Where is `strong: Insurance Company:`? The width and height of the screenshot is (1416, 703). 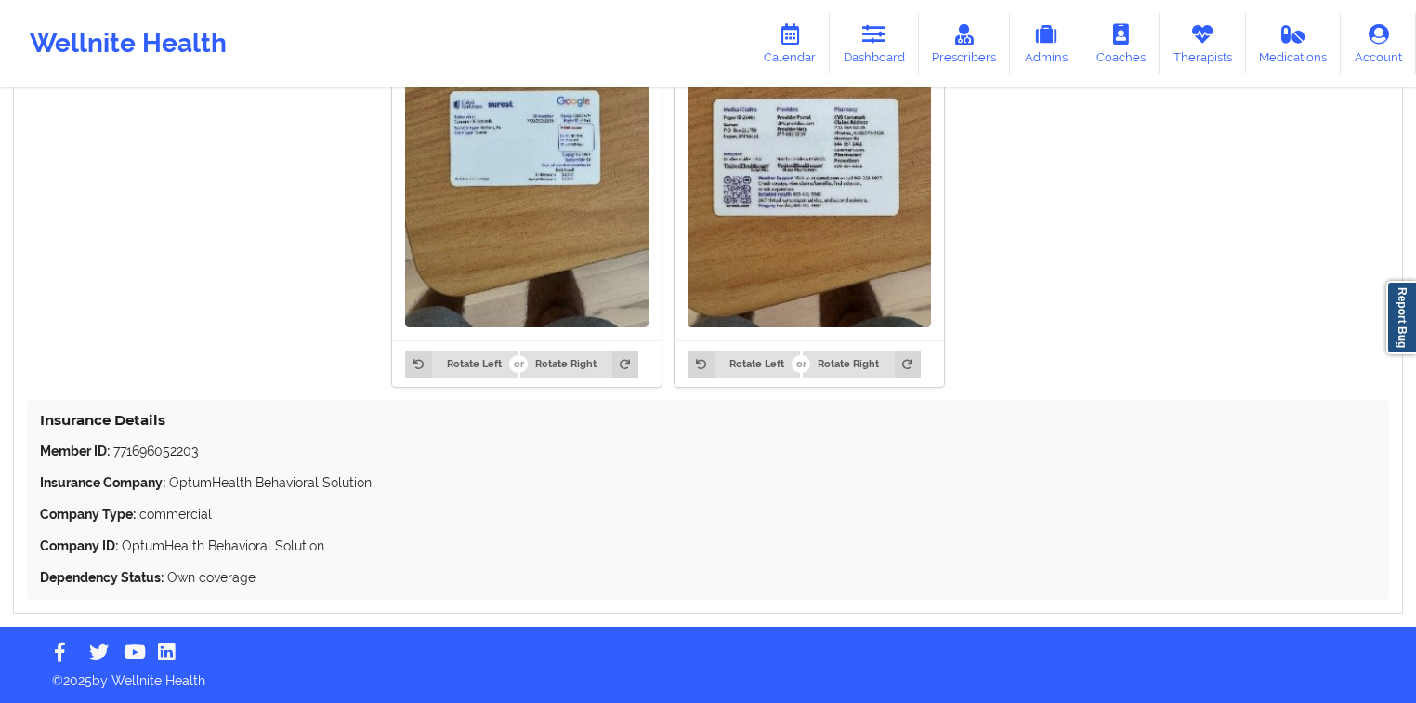
strong: Insurance Company: is located at coordinates (102, 482).